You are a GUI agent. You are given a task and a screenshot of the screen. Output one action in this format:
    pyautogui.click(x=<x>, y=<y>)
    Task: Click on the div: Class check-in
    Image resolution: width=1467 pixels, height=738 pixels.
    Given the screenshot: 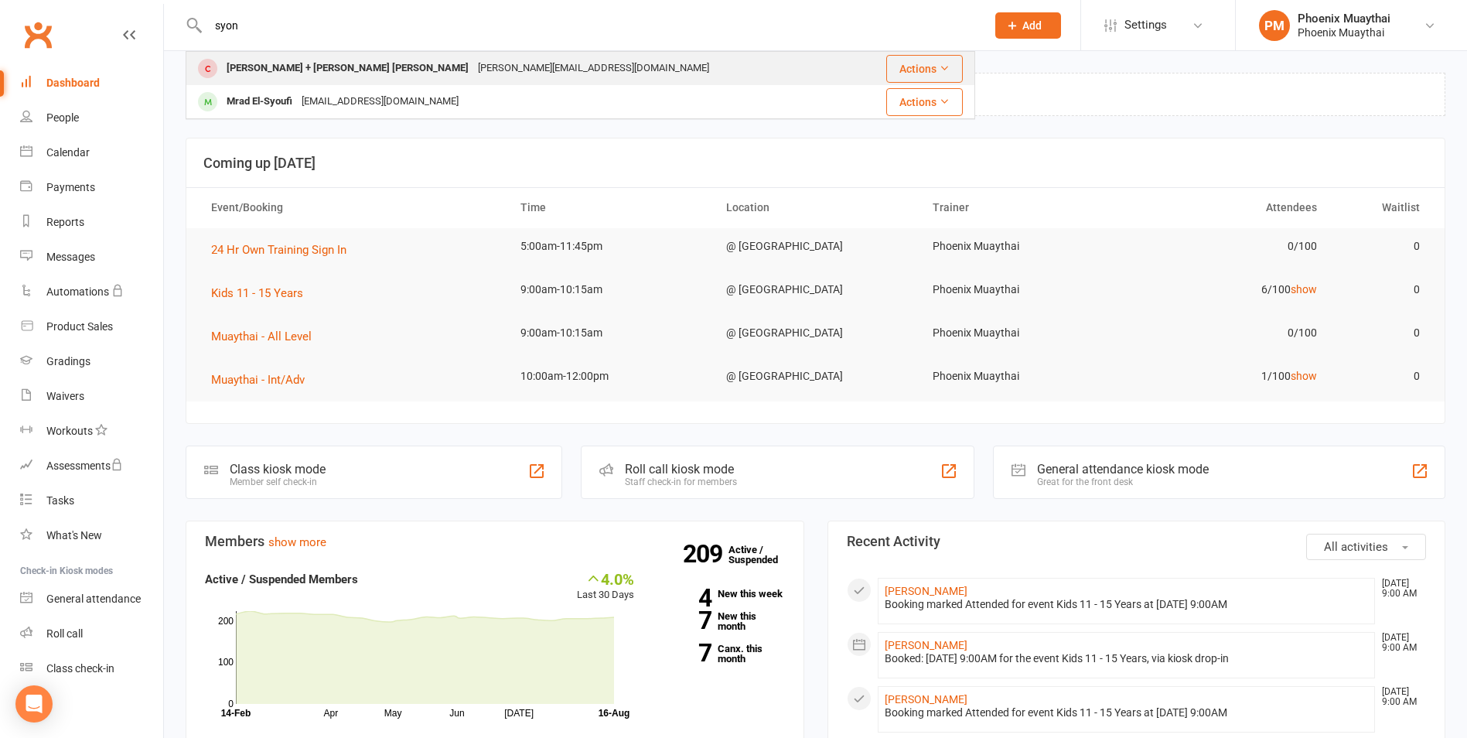 What is the action you would take?
    pyautogui.click(x=80, y=668)
    